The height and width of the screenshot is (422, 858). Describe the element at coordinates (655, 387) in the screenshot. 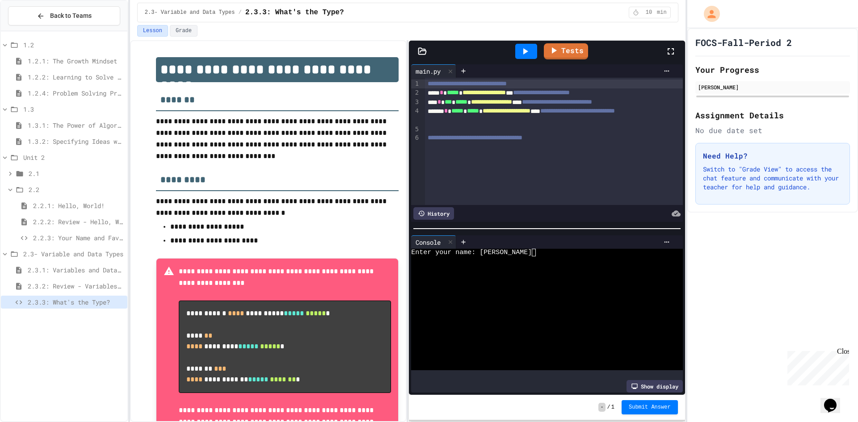

I see `div: Show display` at that location.